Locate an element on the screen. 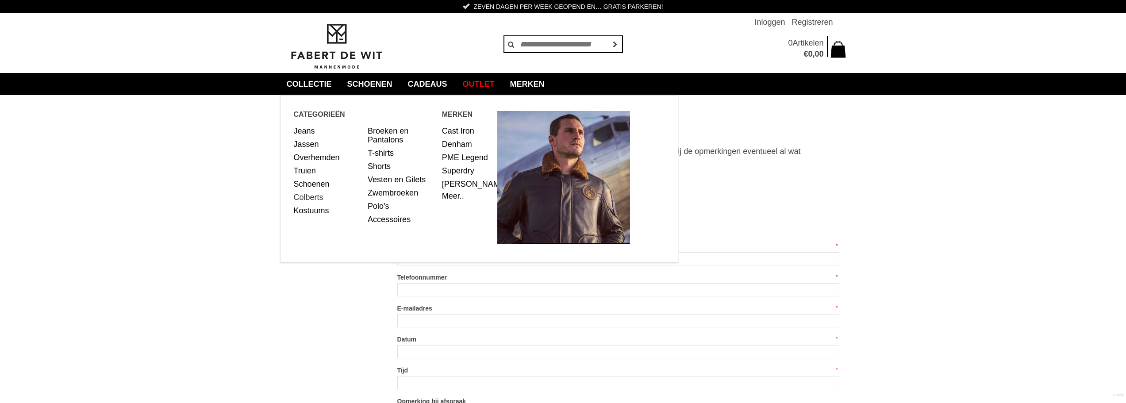 This screenshot has height=403, width=1126. img: Fabert de Wit is located at coordinates (336, 46).